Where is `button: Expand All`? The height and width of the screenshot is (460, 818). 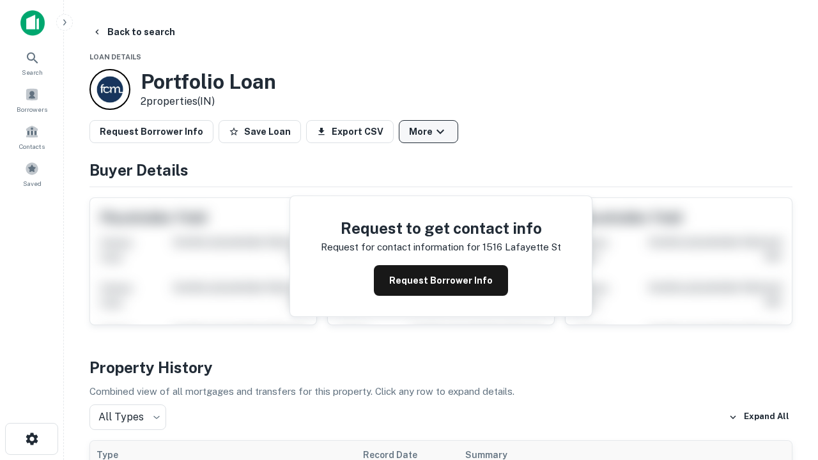
button: Expand All is located at coordinates (758, 417).